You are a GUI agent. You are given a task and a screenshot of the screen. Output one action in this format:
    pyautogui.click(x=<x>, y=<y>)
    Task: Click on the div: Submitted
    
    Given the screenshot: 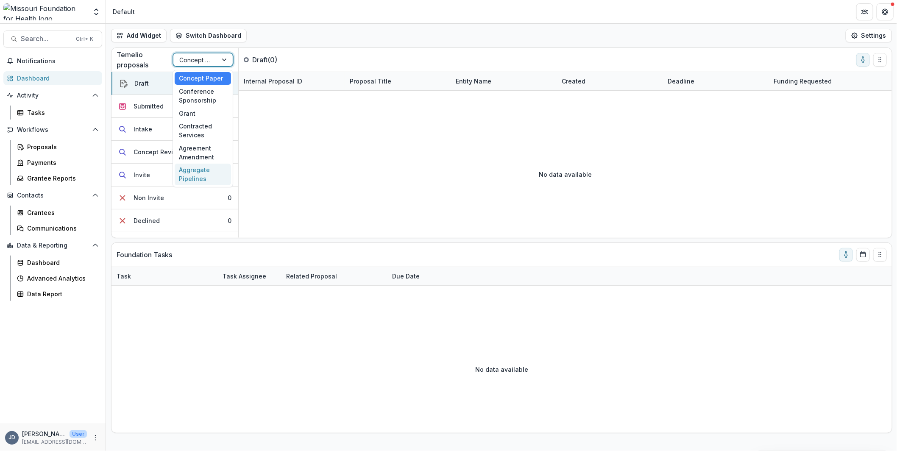 What is the action you would take?
    pyautogui.click(x=148, y=106)
    